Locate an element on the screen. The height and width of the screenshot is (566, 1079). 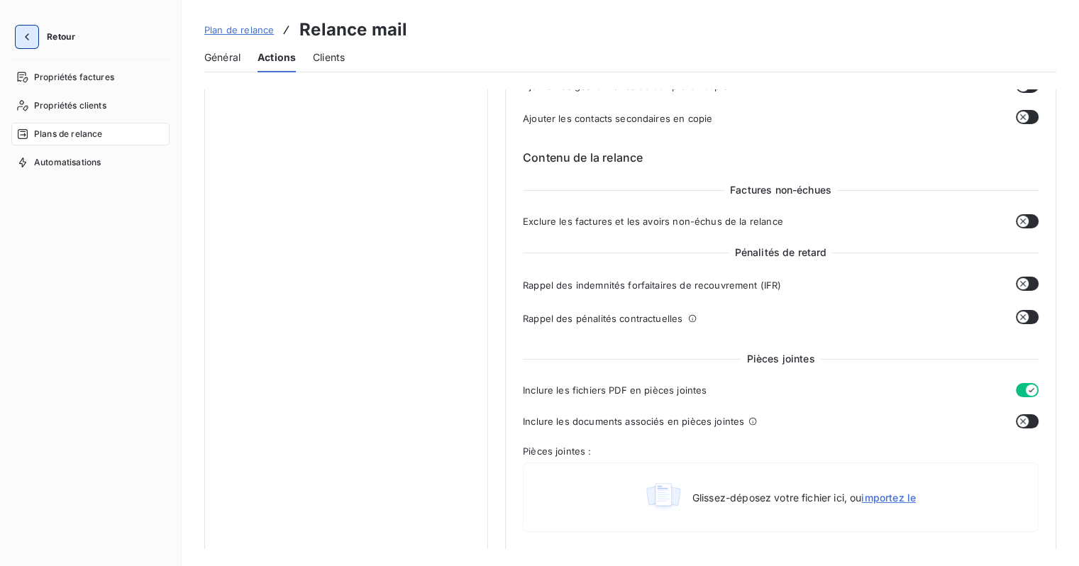
a: Propriétés factures is located at coordinates (90, 77).